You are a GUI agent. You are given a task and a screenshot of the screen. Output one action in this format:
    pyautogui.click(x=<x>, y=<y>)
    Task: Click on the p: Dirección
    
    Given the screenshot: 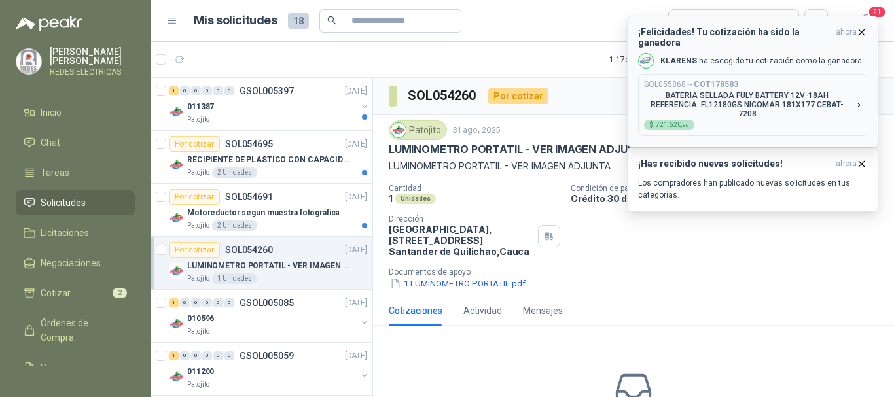 What is the action you would take?
    pyautogui.click(x=461, y=219)
    